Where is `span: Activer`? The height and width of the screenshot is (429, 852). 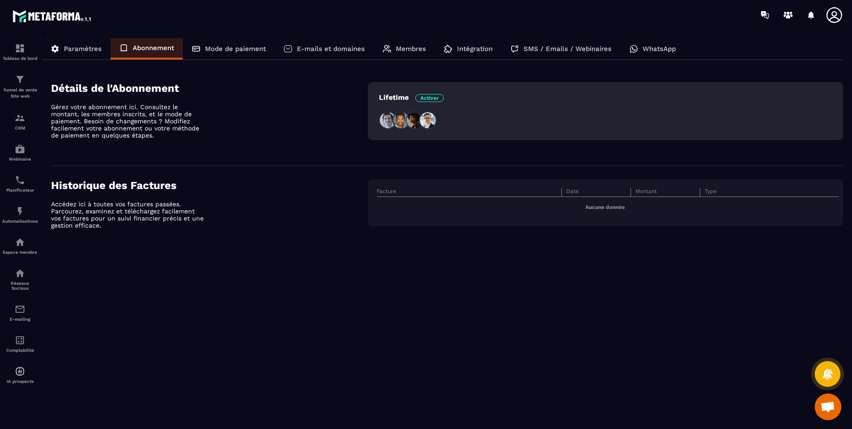
span: Activer is located at coordinates (430, 98).